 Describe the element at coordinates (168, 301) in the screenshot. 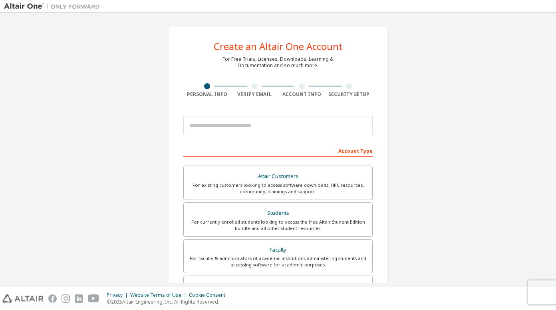

I see `p: © 2025 Altair Engineering, Inc. All Rights Reserved.` at that location.